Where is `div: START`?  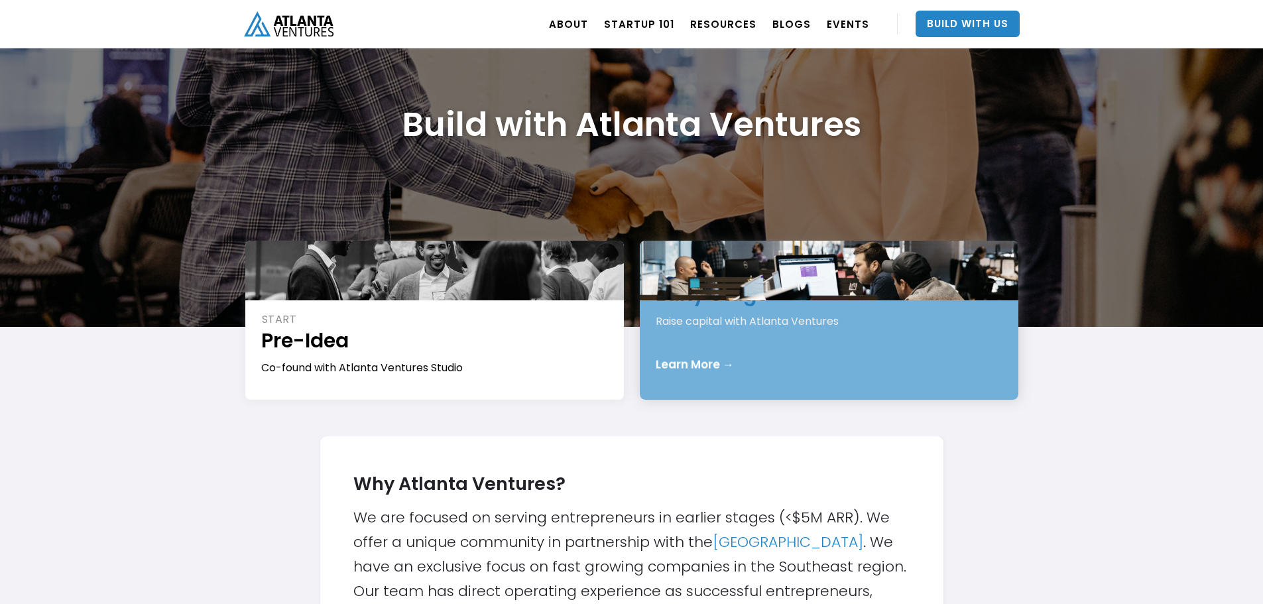 div: START is located at coordinates (436, 320).